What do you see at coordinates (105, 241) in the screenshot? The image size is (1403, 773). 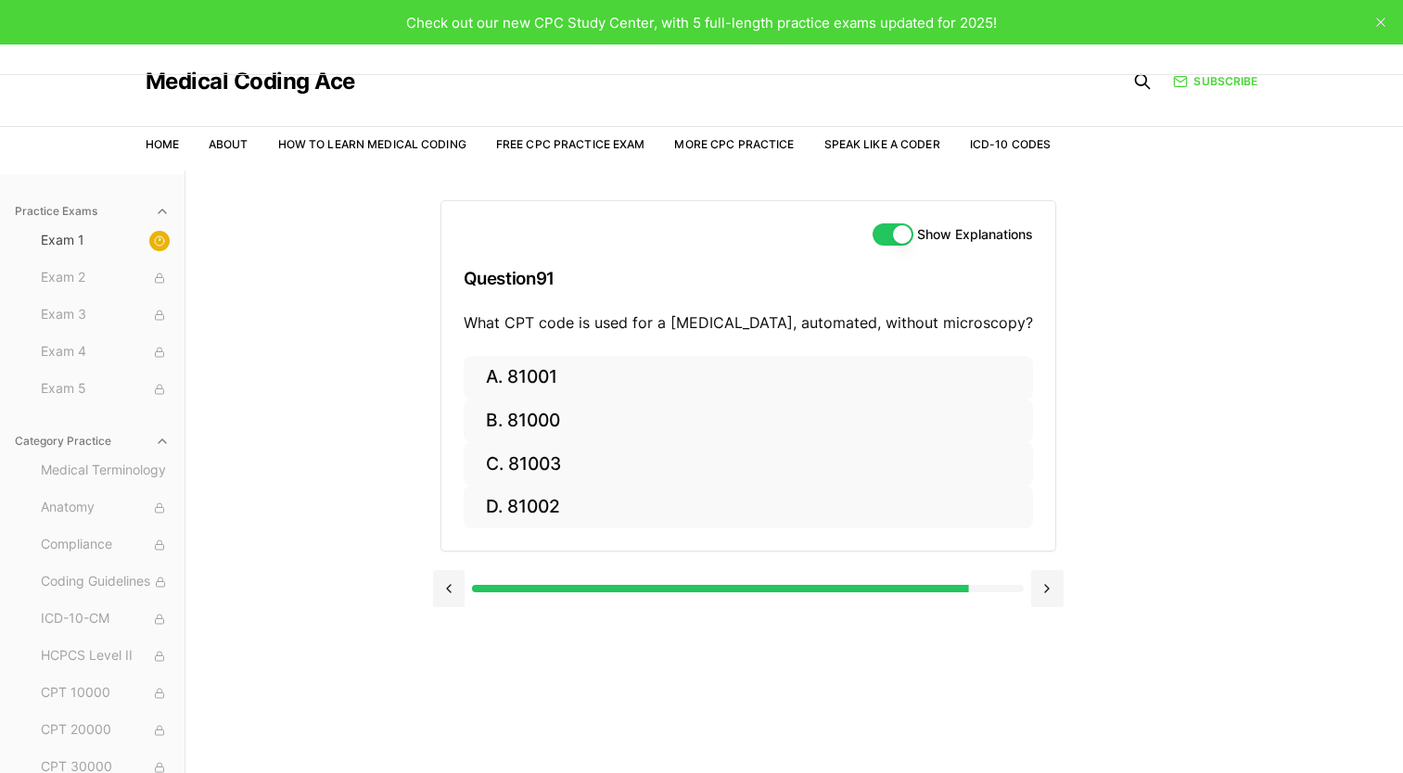 I see `button: Exam 1` at bounding box center [105, 241].